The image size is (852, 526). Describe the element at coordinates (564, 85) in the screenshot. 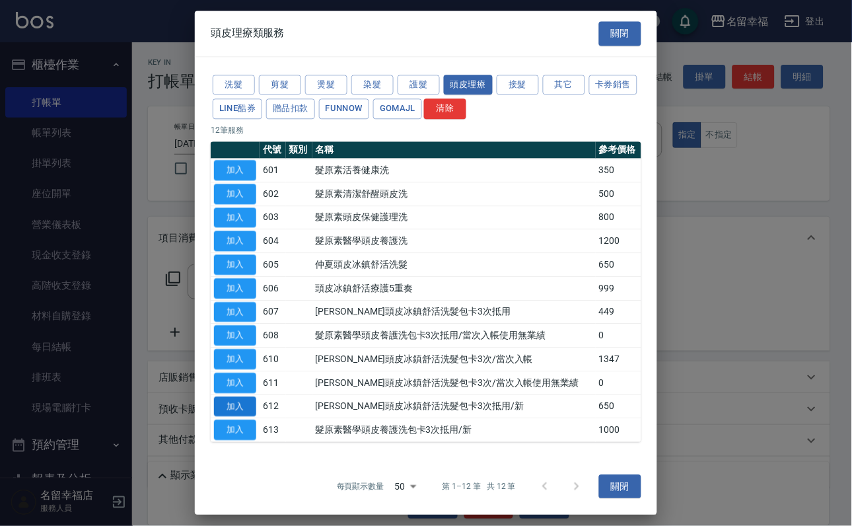

I see `button: 其它` at that location.